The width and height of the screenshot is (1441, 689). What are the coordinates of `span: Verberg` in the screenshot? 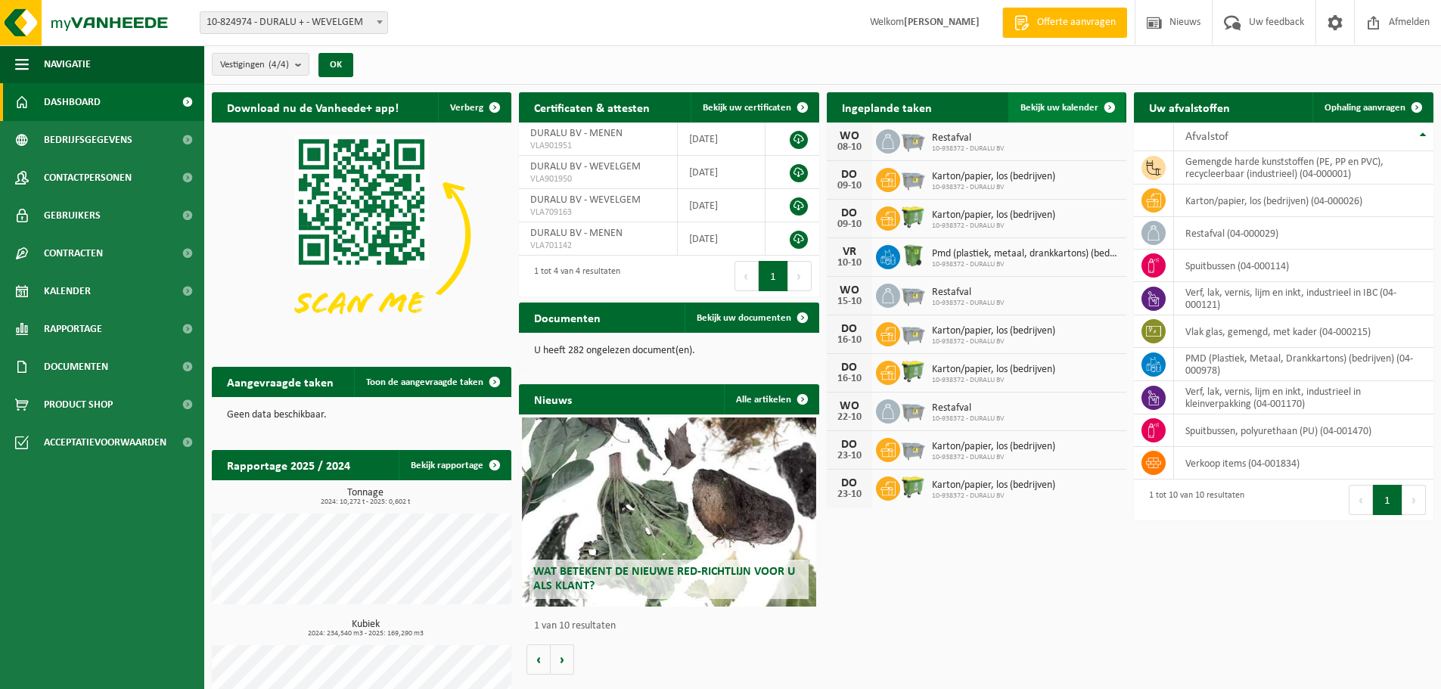 It's located at (467, 107).